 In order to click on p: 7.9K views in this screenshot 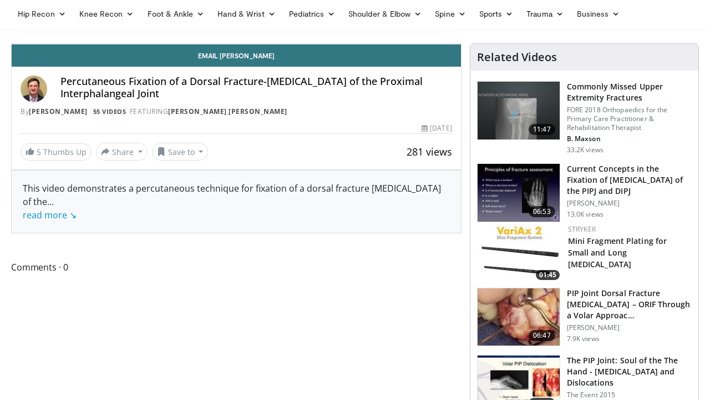, I will do `click(583, 339)`.